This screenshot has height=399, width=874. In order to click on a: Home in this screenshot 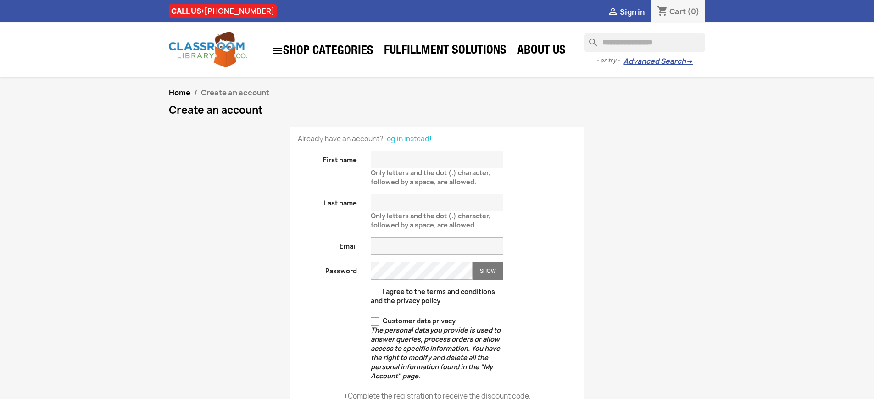, I will do `click(179, 93)`.